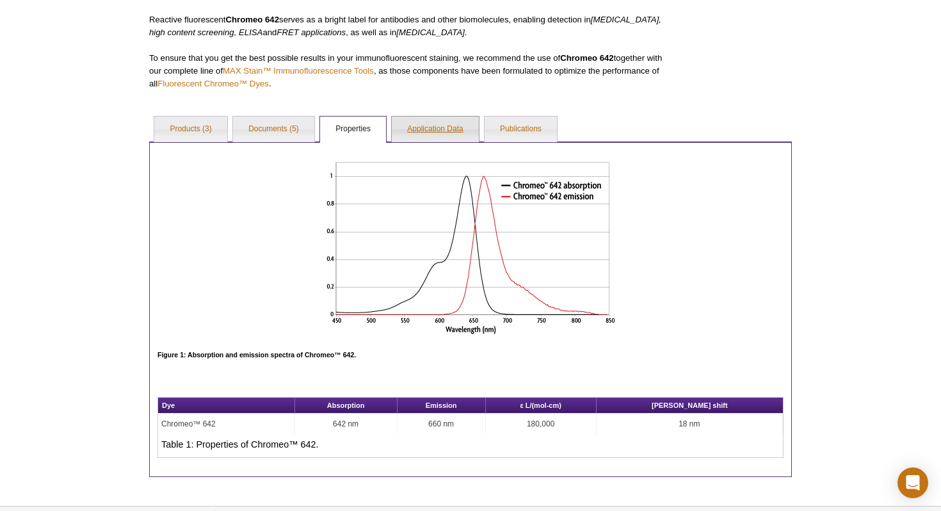 This screenshot has height=511, width=941. I want to click on em: FRET applications, so click(311, 32).